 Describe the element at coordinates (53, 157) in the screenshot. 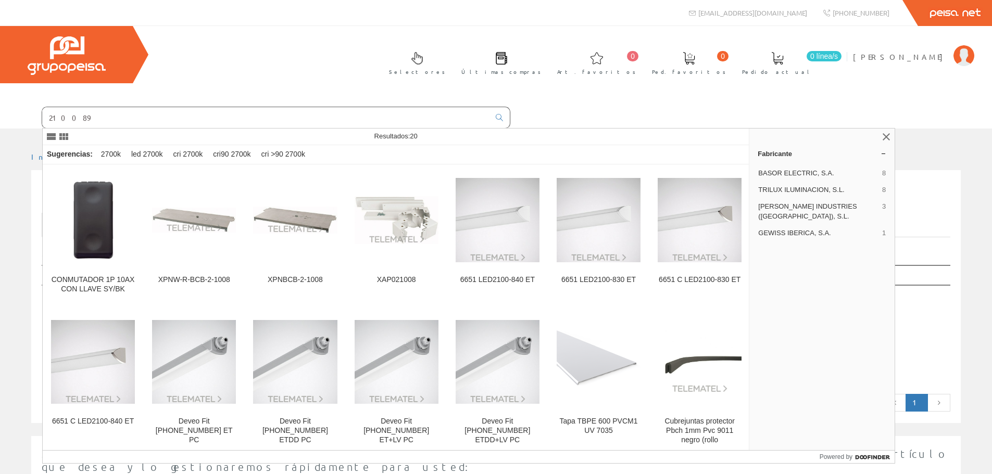

I see `a: Inicio` at that location.